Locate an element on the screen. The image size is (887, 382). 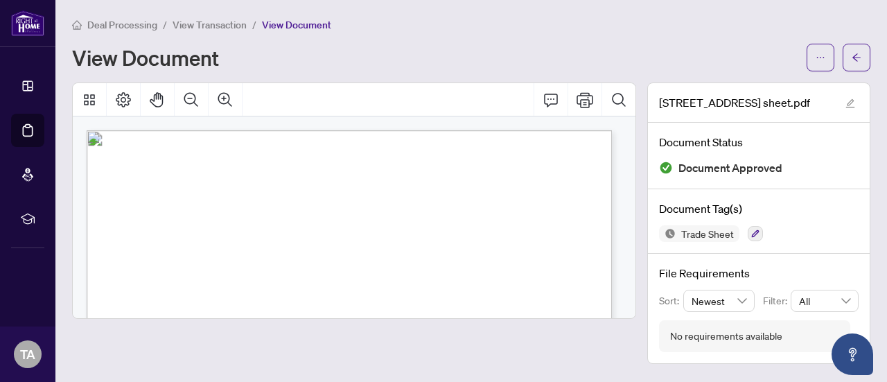
span: All is located at coordinates (824, 301).